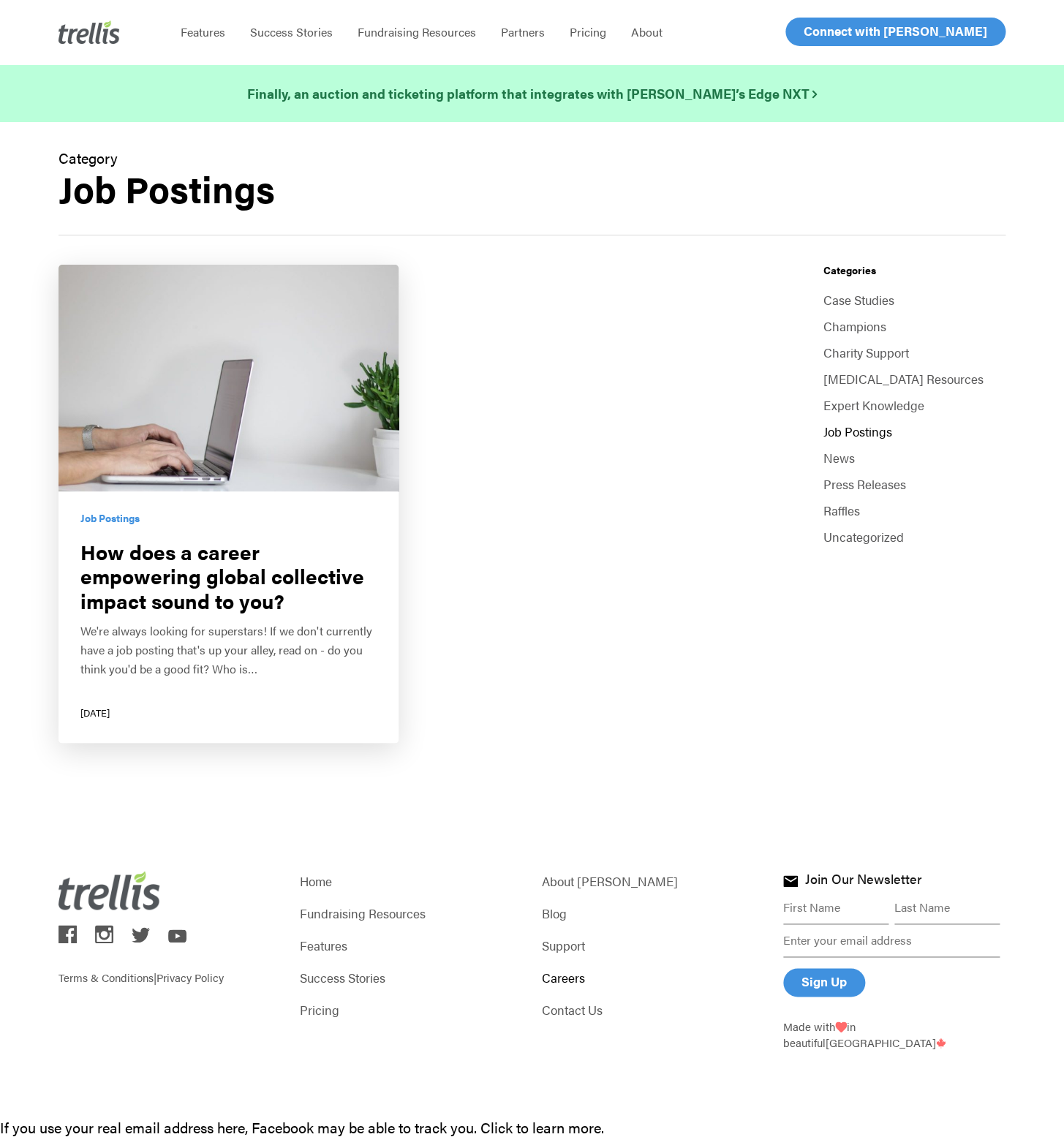 Image resolution: width=1064 pixels, height=1137 pixels. I want to click on input: Last Name, so click(947, 908).